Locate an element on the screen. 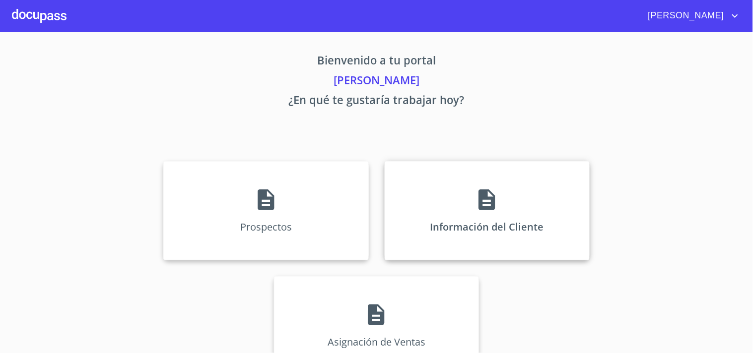  button: account of current user is located at coordinates (691, 16).